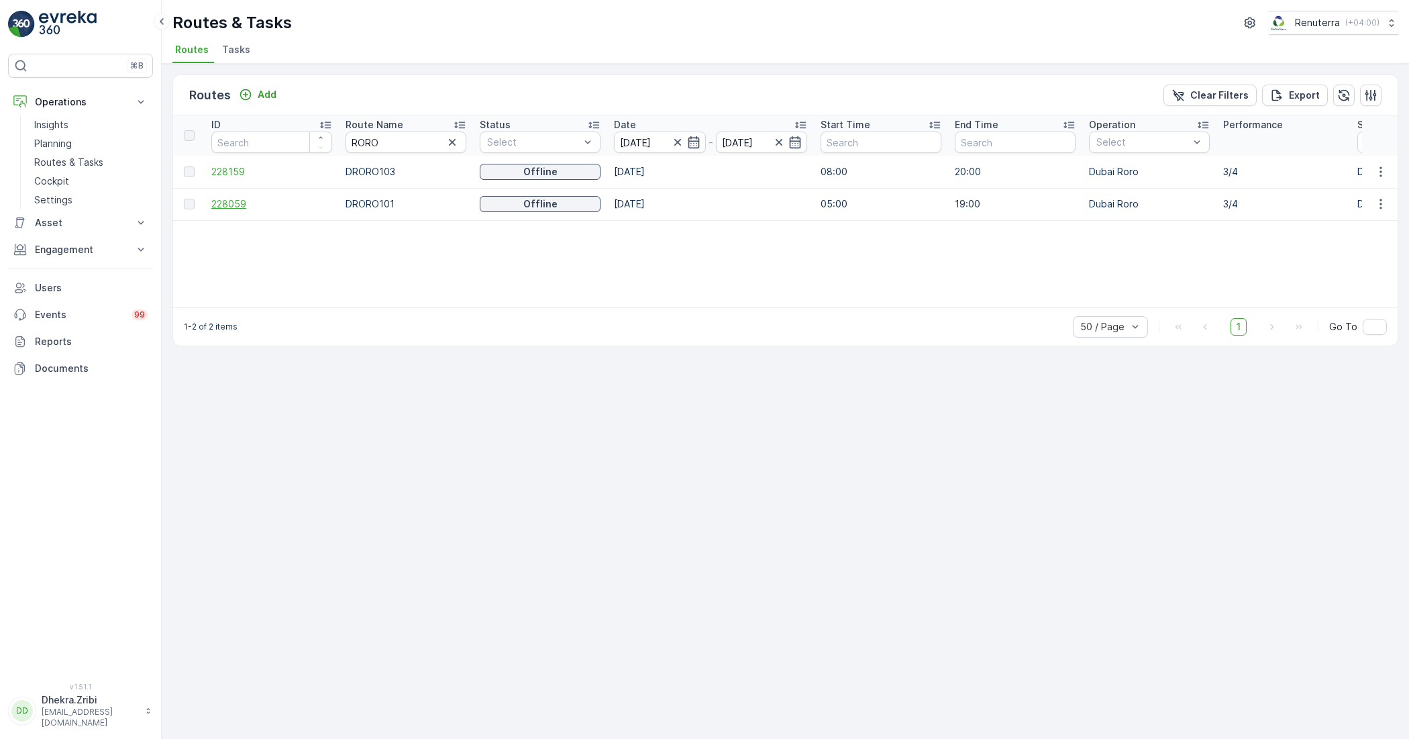  I want to click on span: v 1.51.1, so click(81, 687).